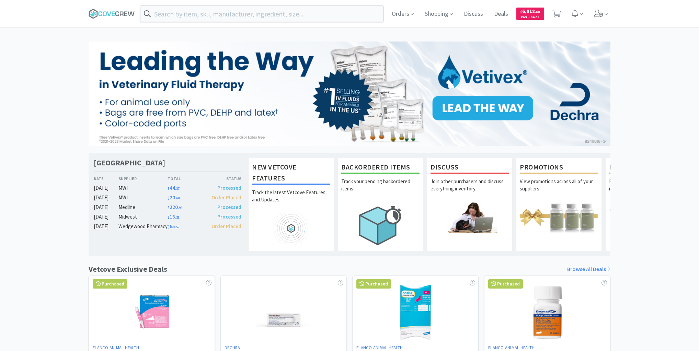  What do you see at coordinates (501, 14) in the screenshot?
I see `a: Deals` at bounding box center [501, 14].